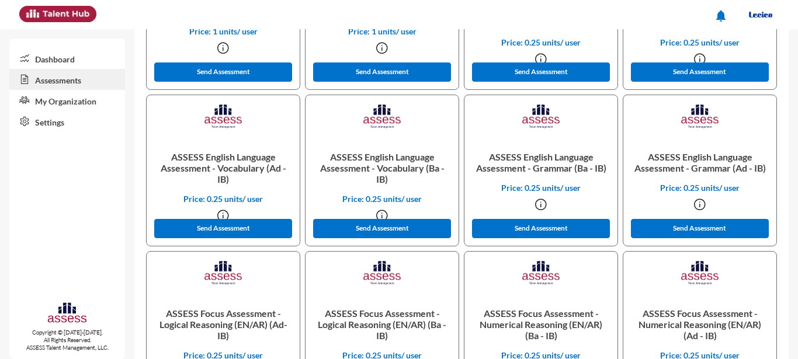 Image resolution: width=798 pixels, height=359 pixels. I want to click on p: ASSESS Focus Assessment - Logical Reasoning (EN/AR) (Ba - IB), so click(382, 324).